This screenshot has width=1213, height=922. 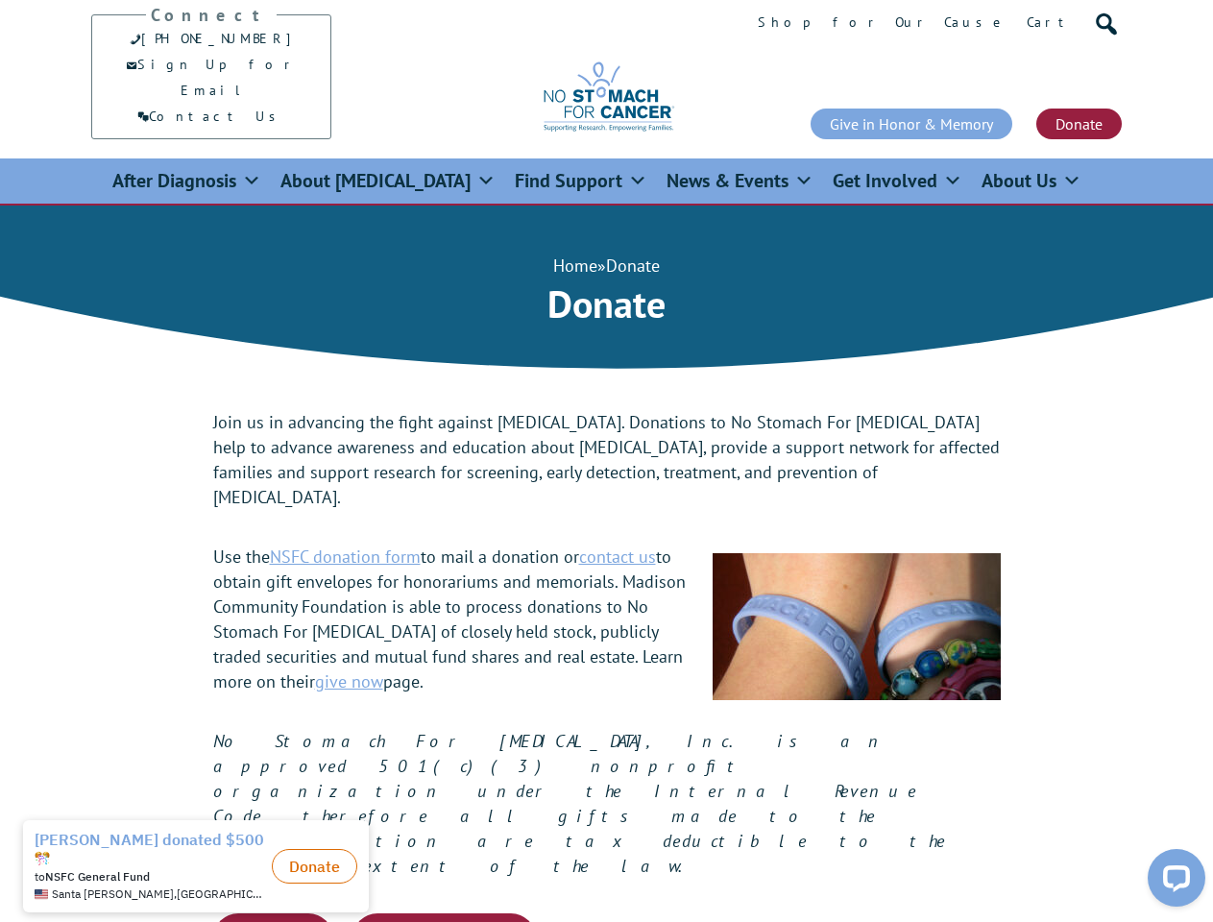 I want to click on a: Donate, so click(x=1079, y=124).